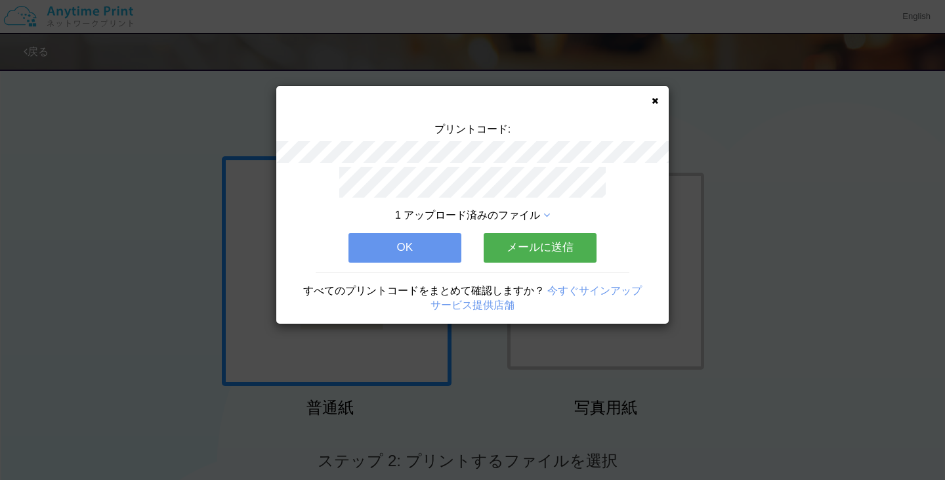 Image resolution: width=945 pixels, height=480 pixels. Describe the element at coordinates (540, 247) in the screenshot. I see `button: メールに送信` at that location.